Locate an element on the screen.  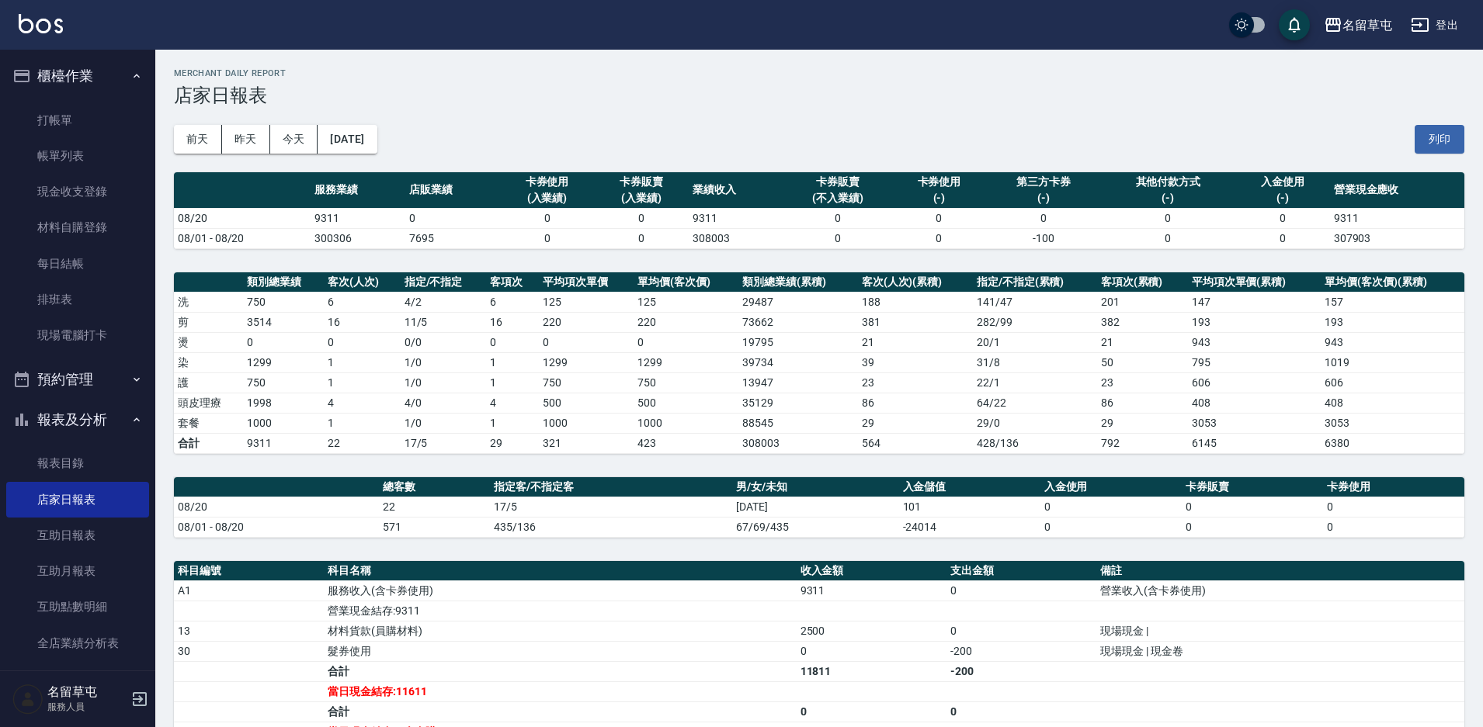
td: 101 is located at coordinates (970, 507).